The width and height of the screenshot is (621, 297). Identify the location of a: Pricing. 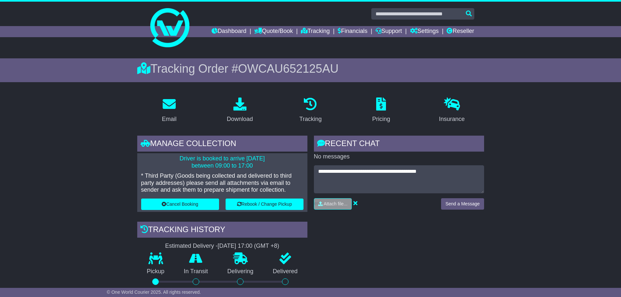
(381, 111).